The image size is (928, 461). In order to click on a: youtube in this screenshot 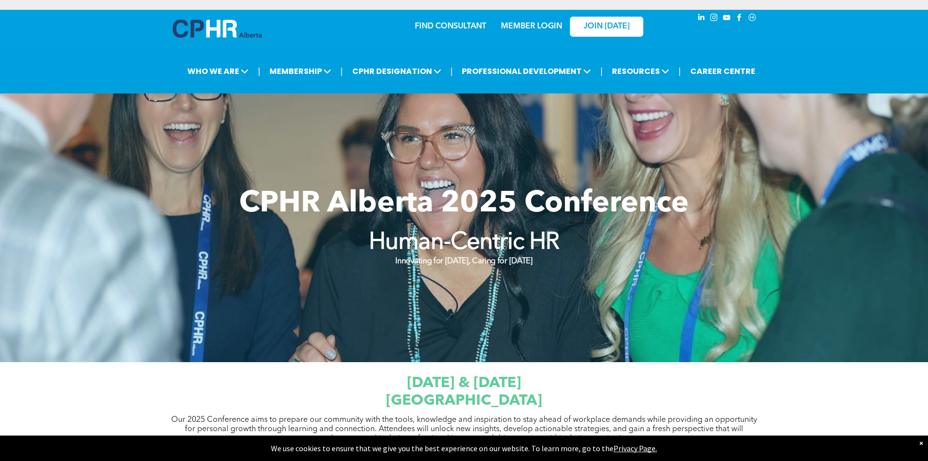, I will do `click(727, 19)`.